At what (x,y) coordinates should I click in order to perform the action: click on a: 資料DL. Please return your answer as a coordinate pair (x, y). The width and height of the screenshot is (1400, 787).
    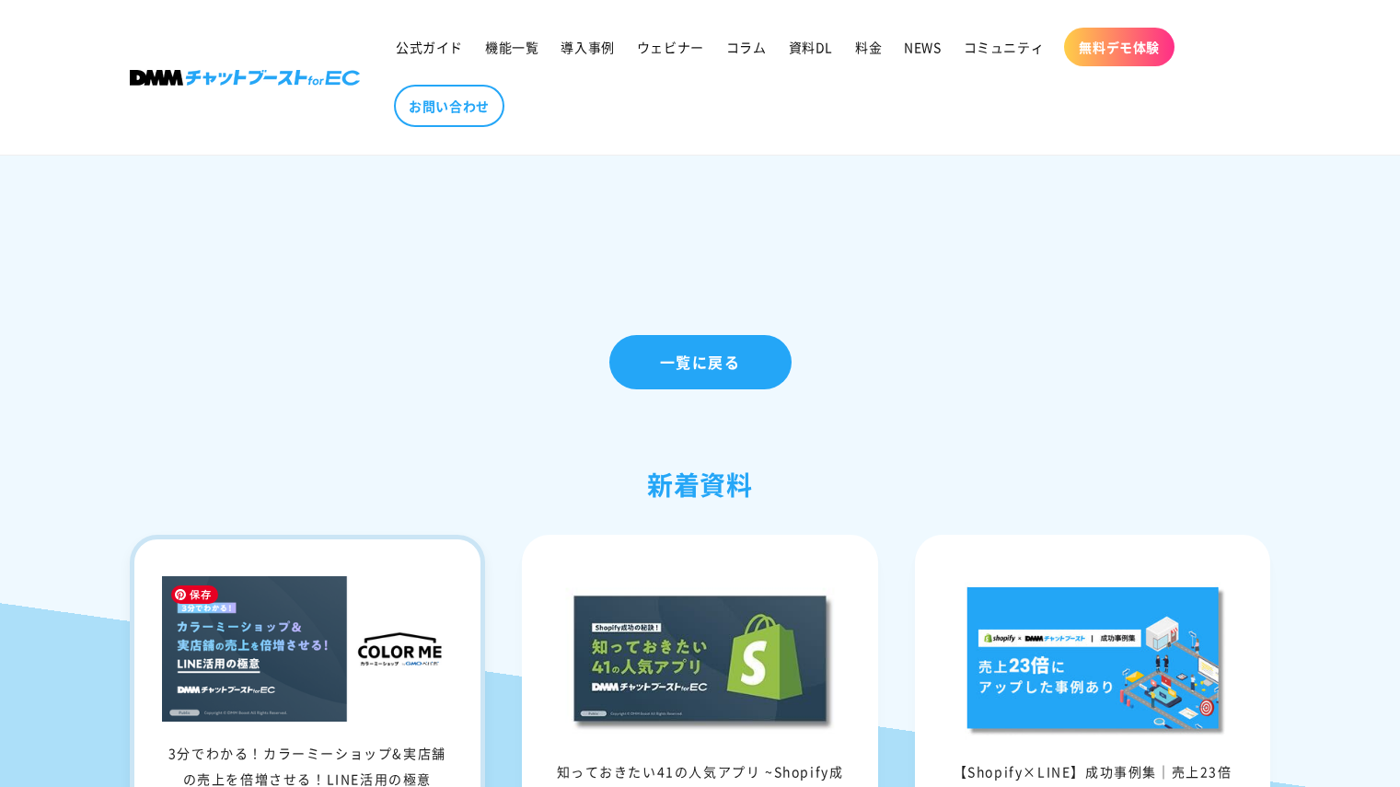
    Looking at the image, I should click on (811, 47).